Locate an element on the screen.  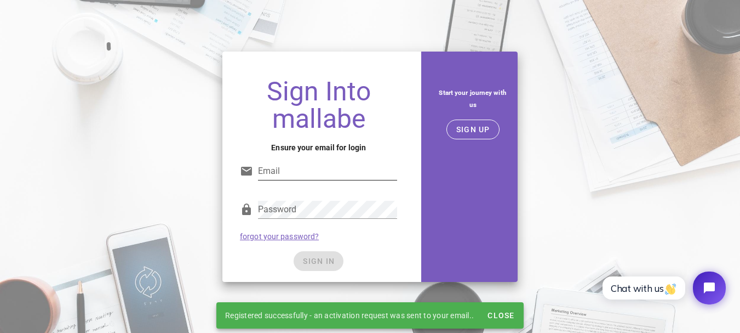
span: Close is located at coordinates (501, 315).